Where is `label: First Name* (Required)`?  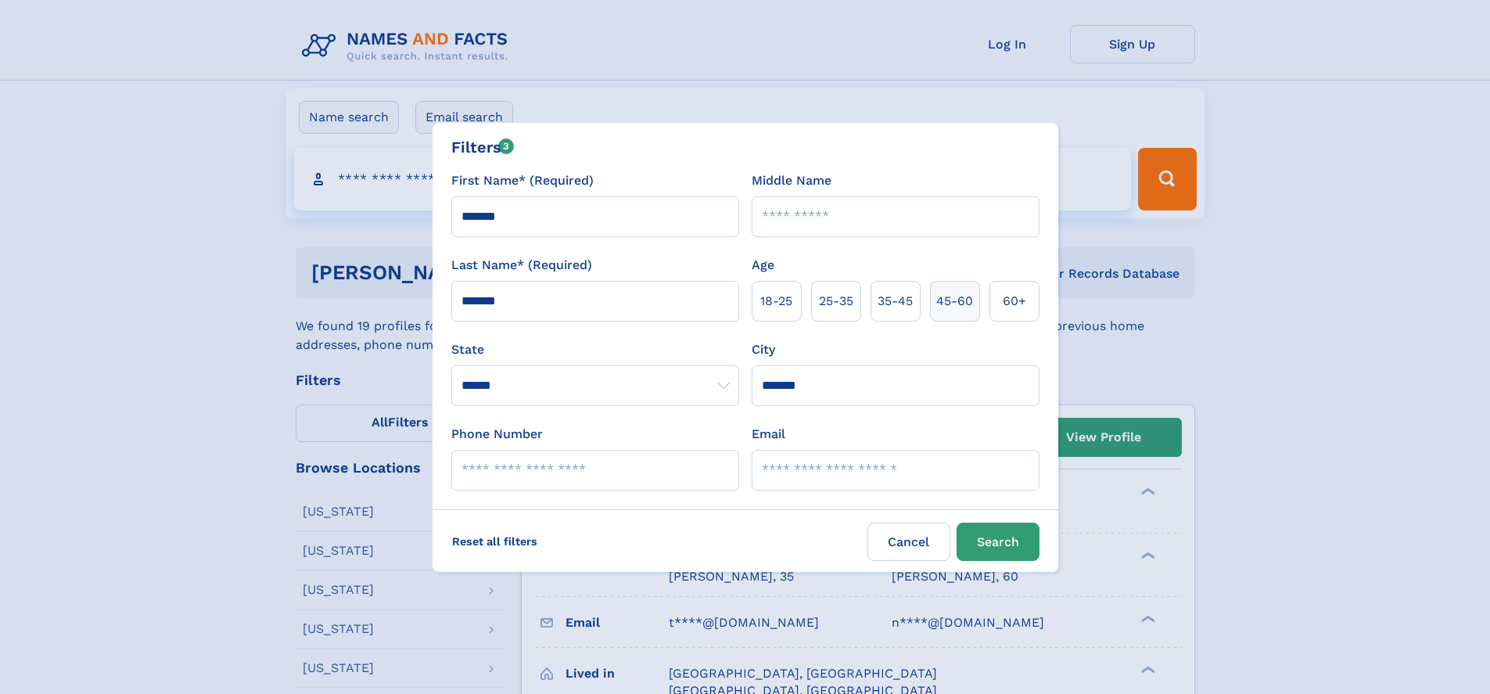
label: First Name* (Required) is located at coordinates (522, 181).